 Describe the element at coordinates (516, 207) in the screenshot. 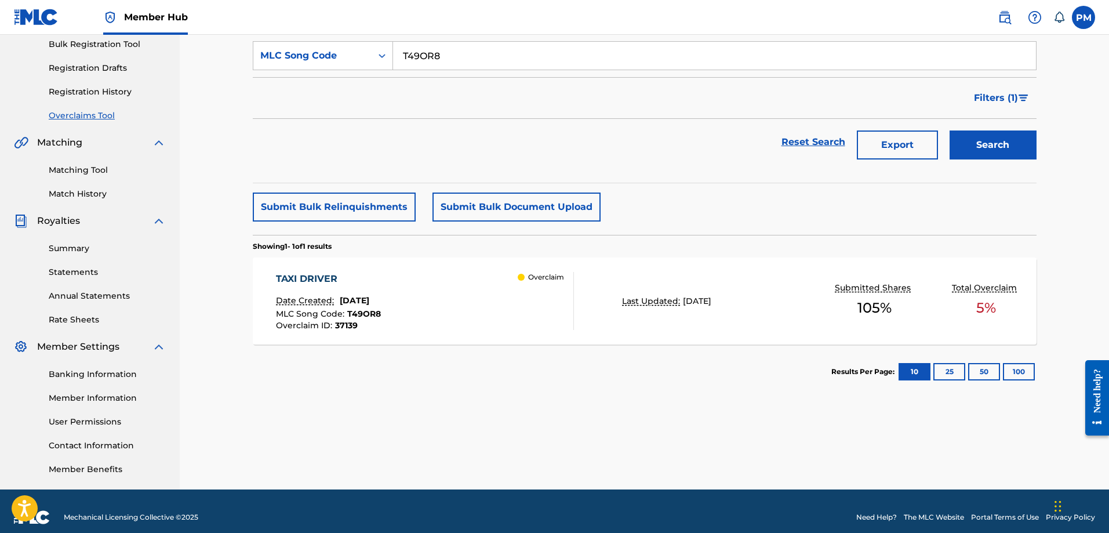

I see `button: Submit Bulk Document Upload` at that location.